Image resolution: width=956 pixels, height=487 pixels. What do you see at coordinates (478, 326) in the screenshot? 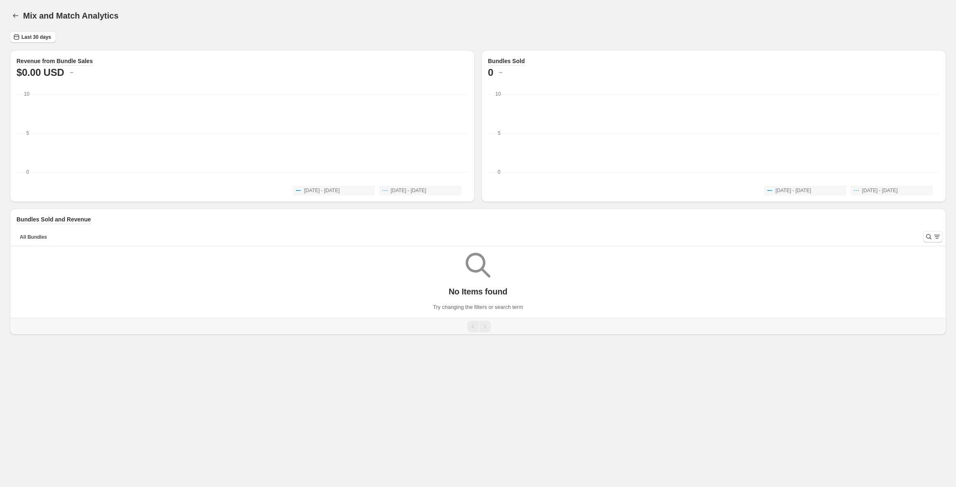
I see `nav: Pagination` at bounding box center [478, 326].